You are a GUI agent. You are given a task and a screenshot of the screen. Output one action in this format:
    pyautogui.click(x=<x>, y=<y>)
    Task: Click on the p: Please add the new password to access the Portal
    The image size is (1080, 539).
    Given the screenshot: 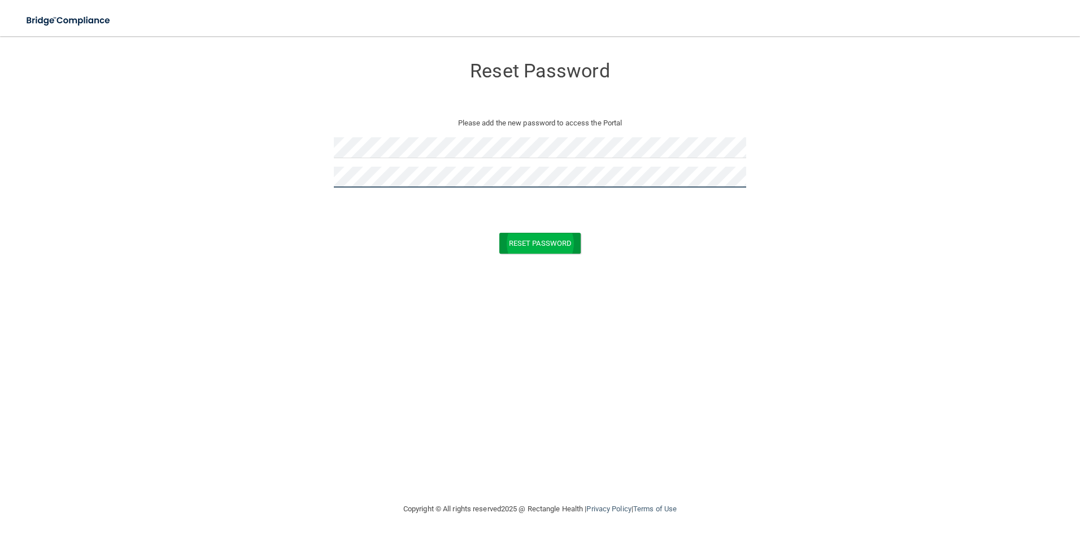 What is the action you would take?
    pyautogui.click(x=540, y=123)
    